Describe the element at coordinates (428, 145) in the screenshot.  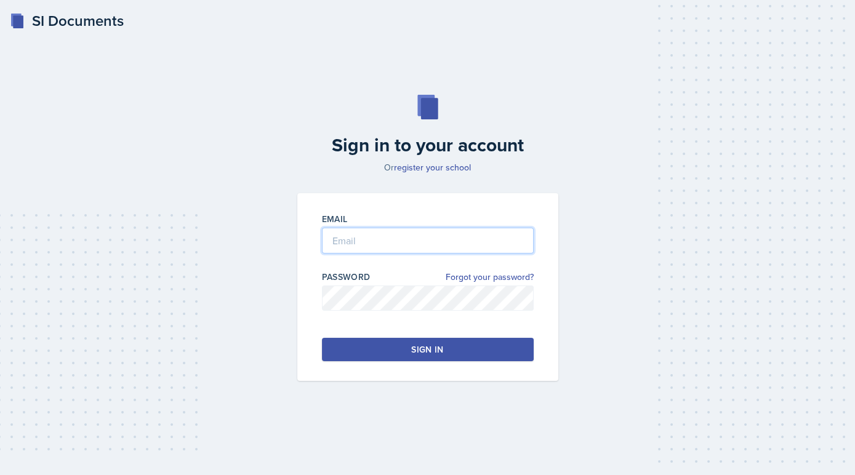
I see `h2: Sign in to your account` at that location.